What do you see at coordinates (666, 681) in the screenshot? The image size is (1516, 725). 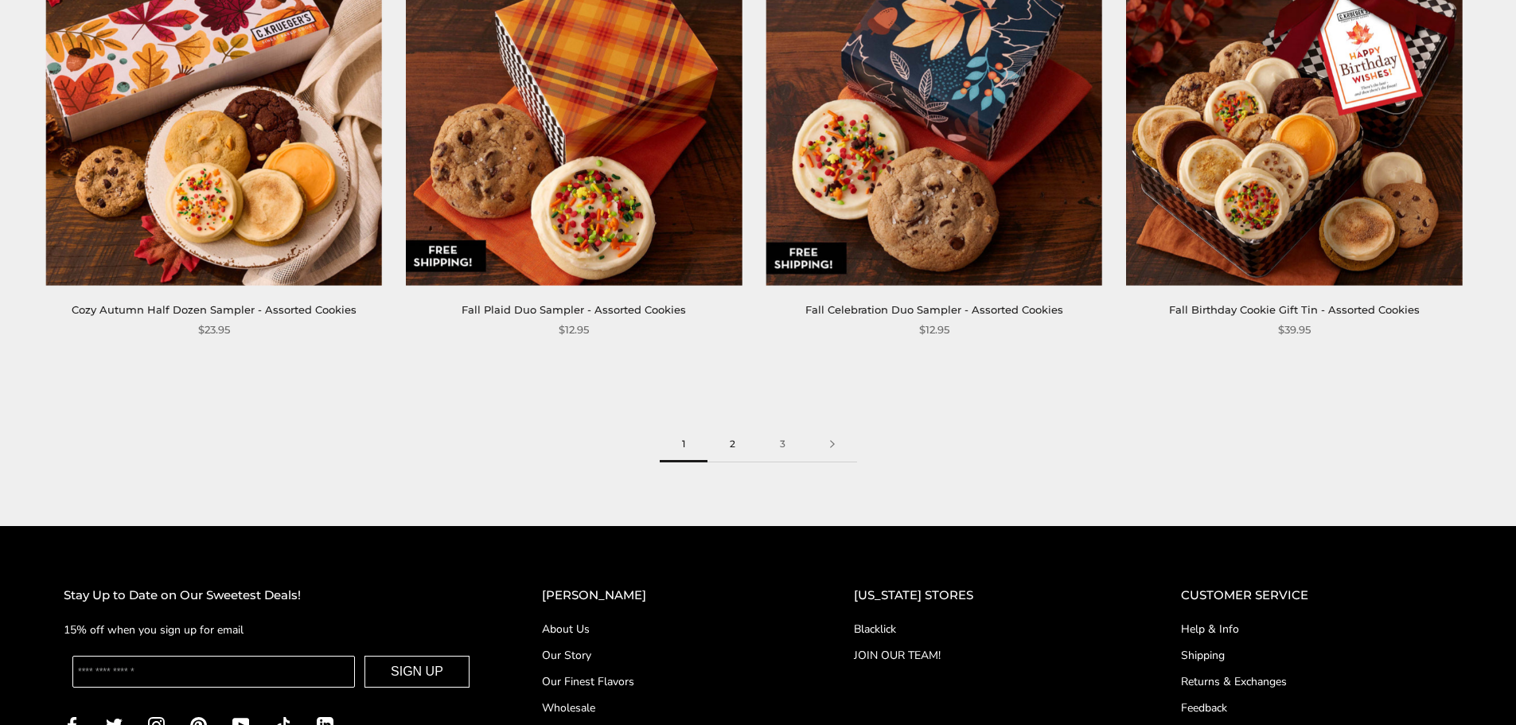 I see `a: Our Finest Flavors` at bounding box center [666, 681].